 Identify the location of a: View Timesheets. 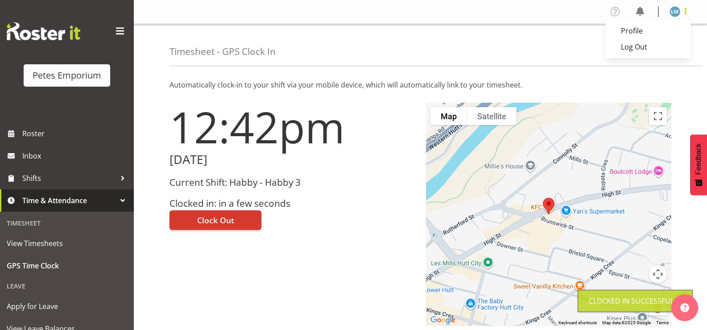
(67, 243).